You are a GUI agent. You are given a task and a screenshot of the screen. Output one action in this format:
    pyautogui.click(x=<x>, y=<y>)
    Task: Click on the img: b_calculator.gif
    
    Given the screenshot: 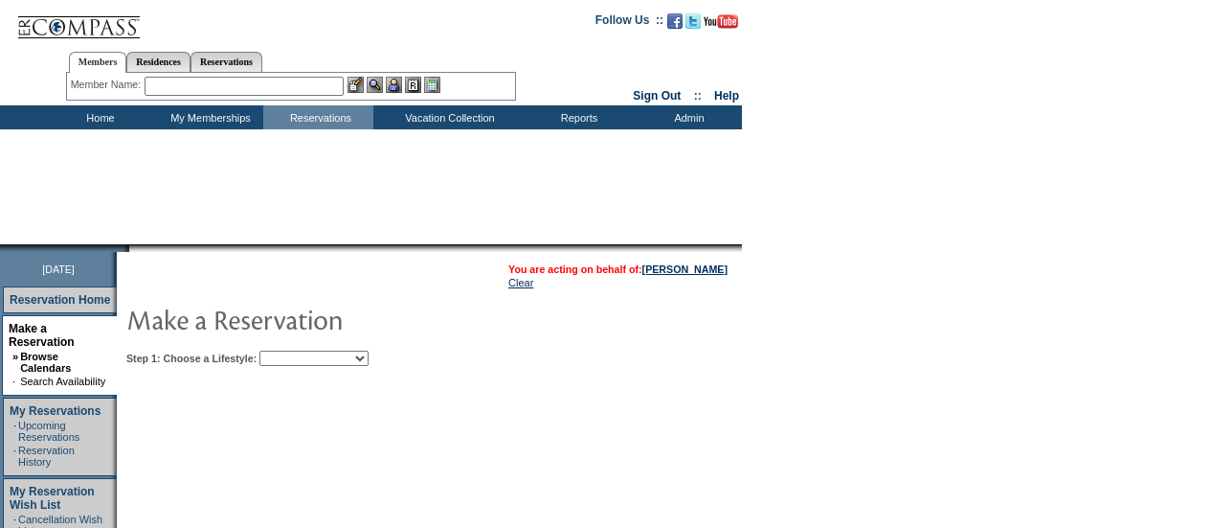 What is the action you would take?
    pyautogui.click(x=432, y=84)
    